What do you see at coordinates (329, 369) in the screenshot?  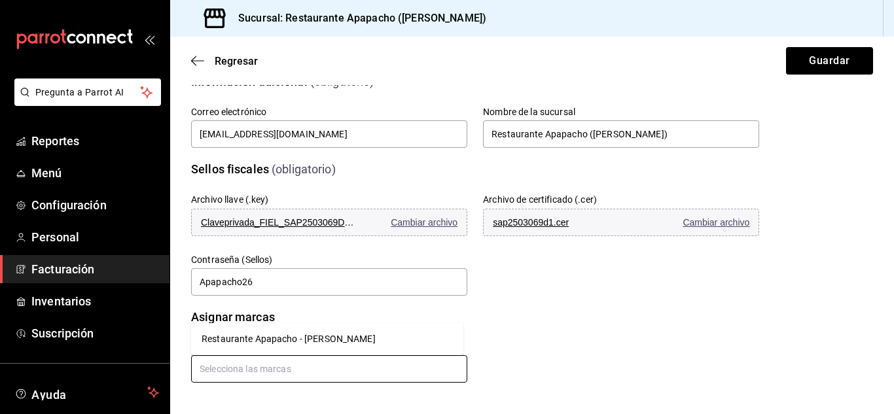 I see `input: Selecciona las marcas` at bounding box center [329, 369].